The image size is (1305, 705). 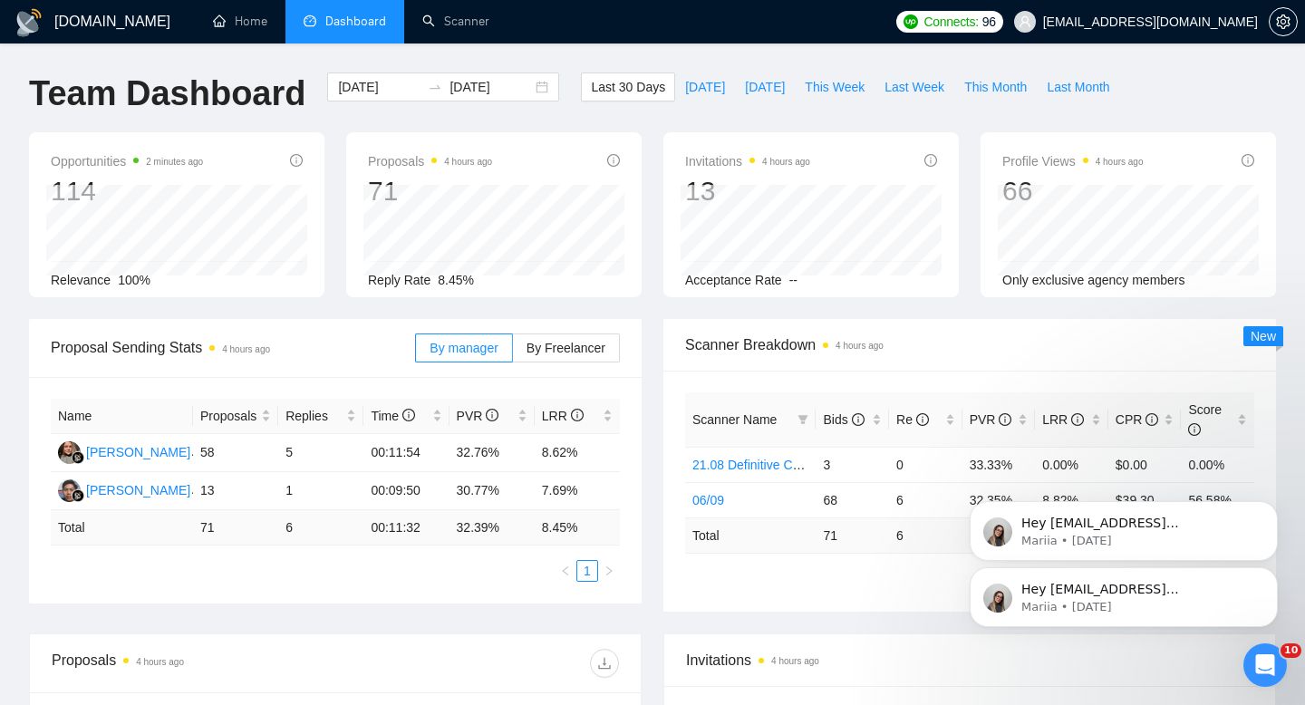 I want to click on button: left, so click(x=565, y=571).